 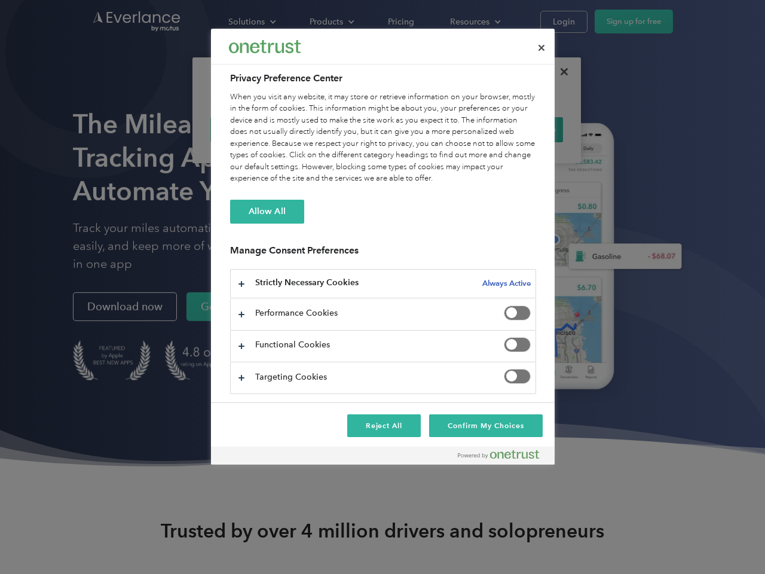 What do you see at coordinates (542, 48) in the screenshot?
I see `button: Close` at bounding box center [542, 48].